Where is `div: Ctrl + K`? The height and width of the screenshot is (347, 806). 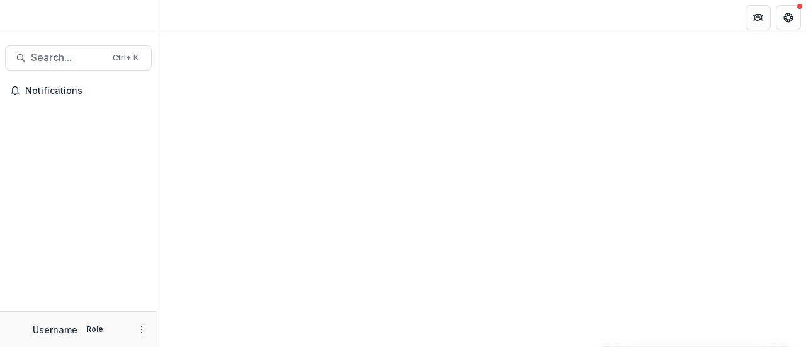
div: Ctrl + K is located at coordinates (125, 58).